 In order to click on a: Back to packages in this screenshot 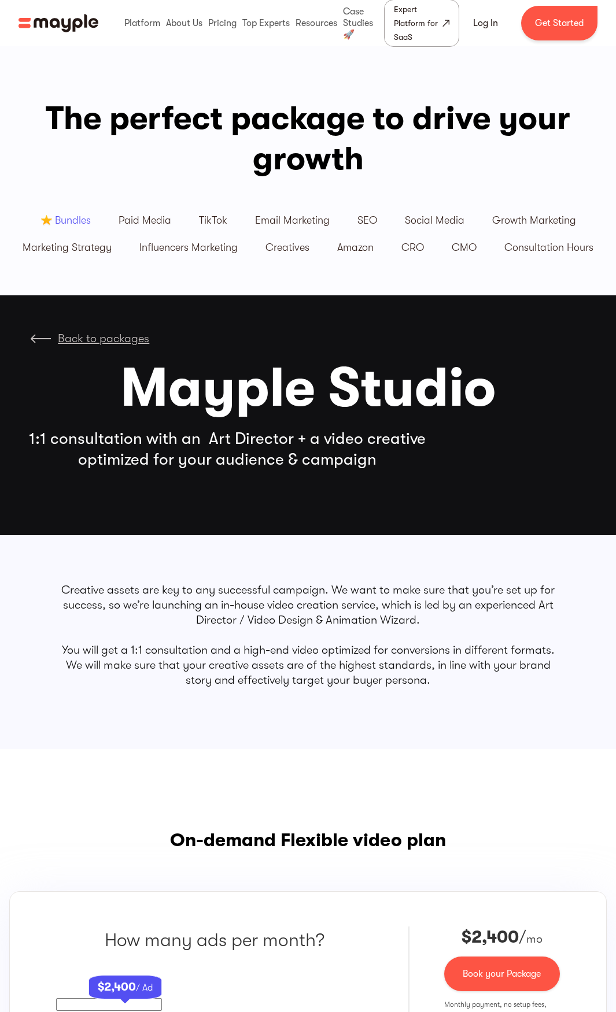, I will do `click(90, 339)`.